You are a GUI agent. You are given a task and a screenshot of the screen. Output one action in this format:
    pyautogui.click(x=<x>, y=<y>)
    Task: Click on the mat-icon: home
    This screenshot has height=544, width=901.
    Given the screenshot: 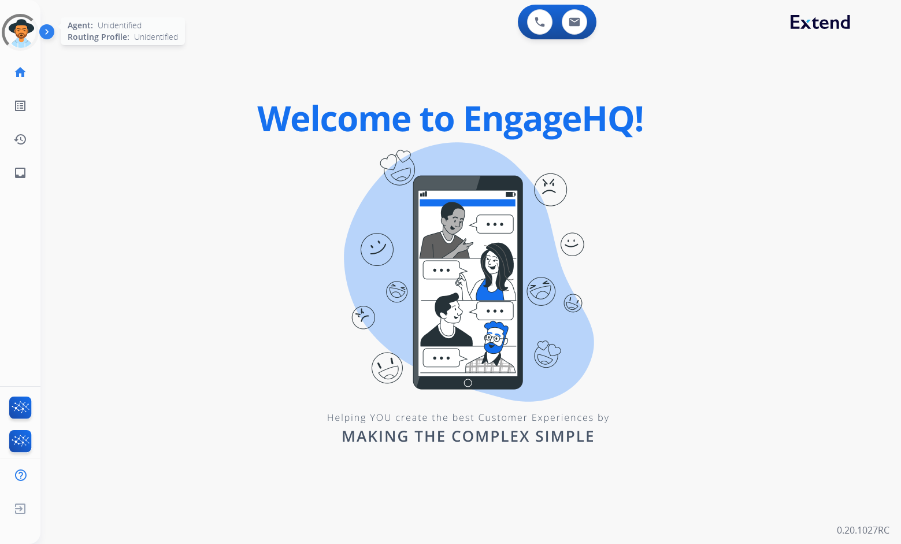 What is the action you would take?
    pyautogui.click(x=20, y=72)
    